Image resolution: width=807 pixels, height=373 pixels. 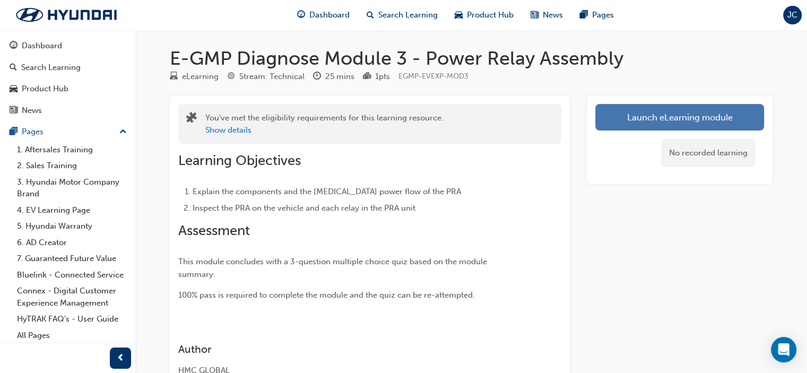 I want to click on a: 3. Hyundai Motor Company Brand, so click(x=72, y=188).